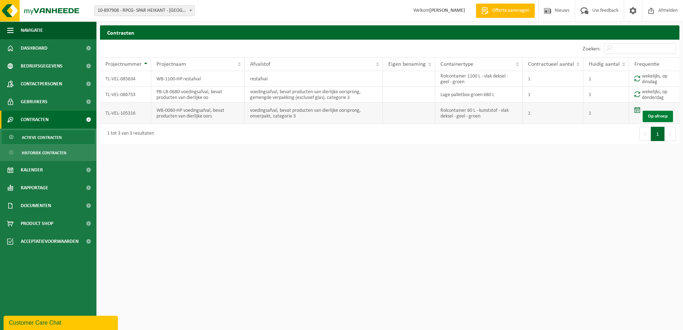  I want to click on span: Acceptatievoorwaarden, so click(50, 241).